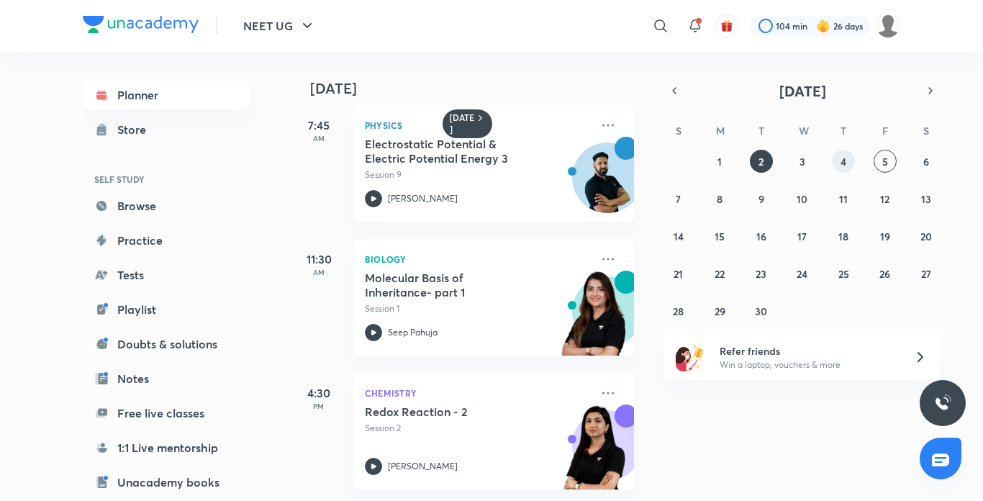  I want to click on img: avatar, so click(726, 26).